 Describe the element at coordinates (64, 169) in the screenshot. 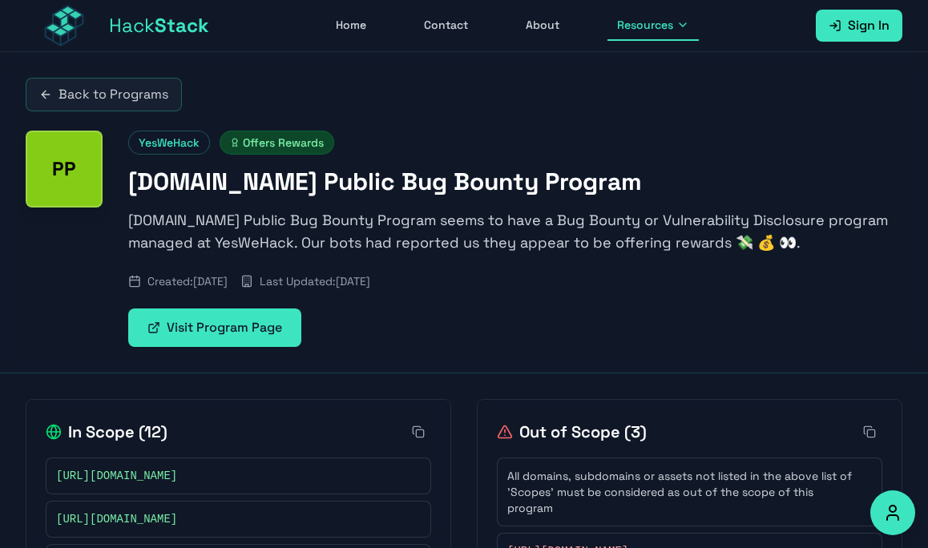

I see `div: Paddle.com Public Bug Bounty Program` at that location.